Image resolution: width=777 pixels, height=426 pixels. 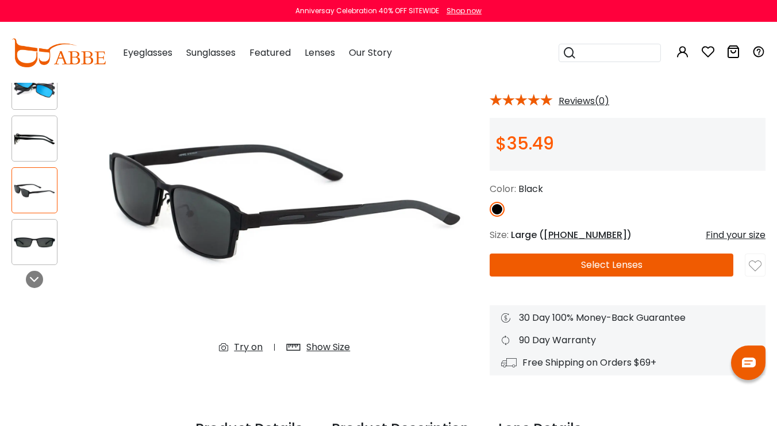 I want to click on div: Try on, so click(x=248, y=347).